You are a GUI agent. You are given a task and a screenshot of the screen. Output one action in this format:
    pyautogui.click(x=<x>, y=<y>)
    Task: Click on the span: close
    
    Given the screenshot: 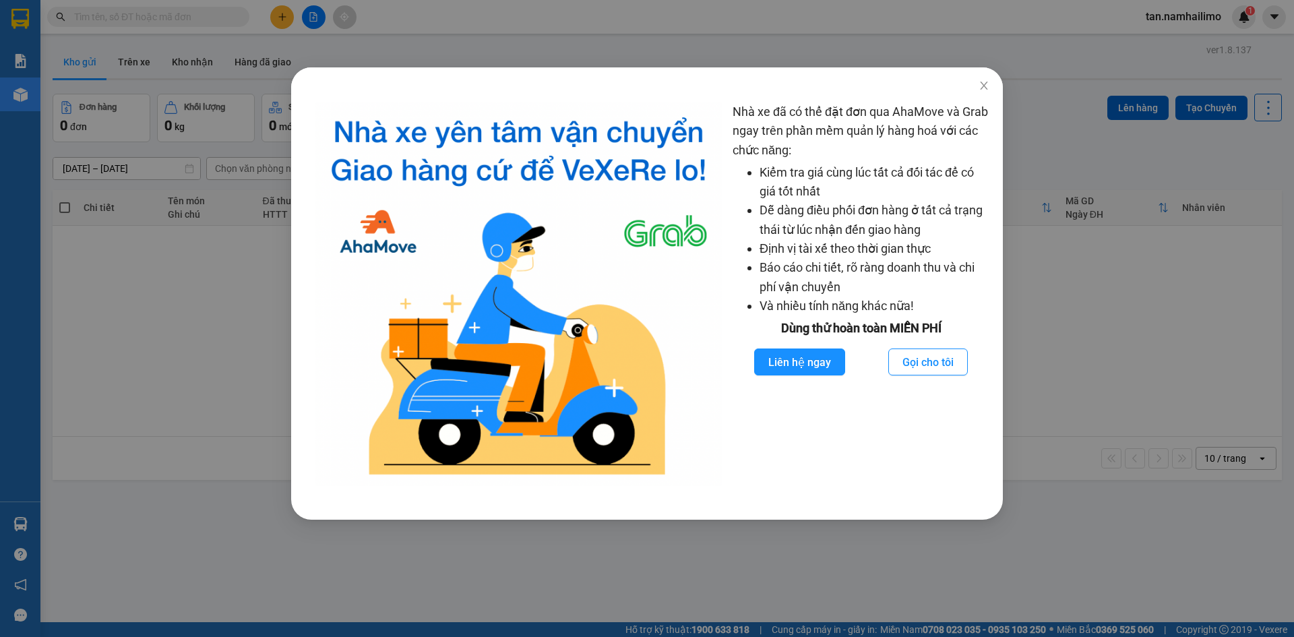 What is the action you would take?
    pyautogui.click(x=984, y=86)
    